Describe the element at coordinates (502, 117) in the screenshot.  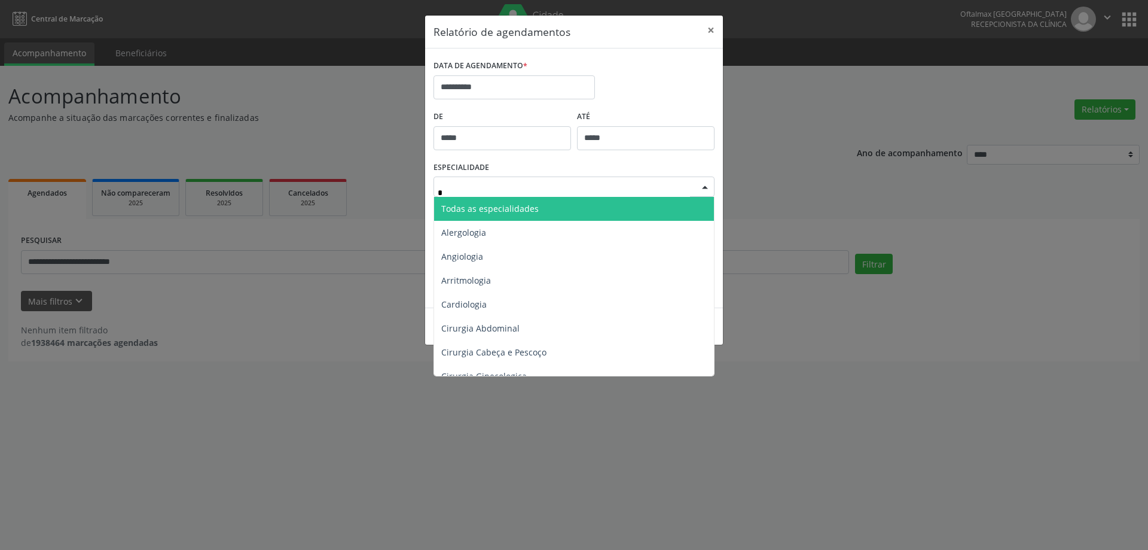
I see `label: De` at that location.